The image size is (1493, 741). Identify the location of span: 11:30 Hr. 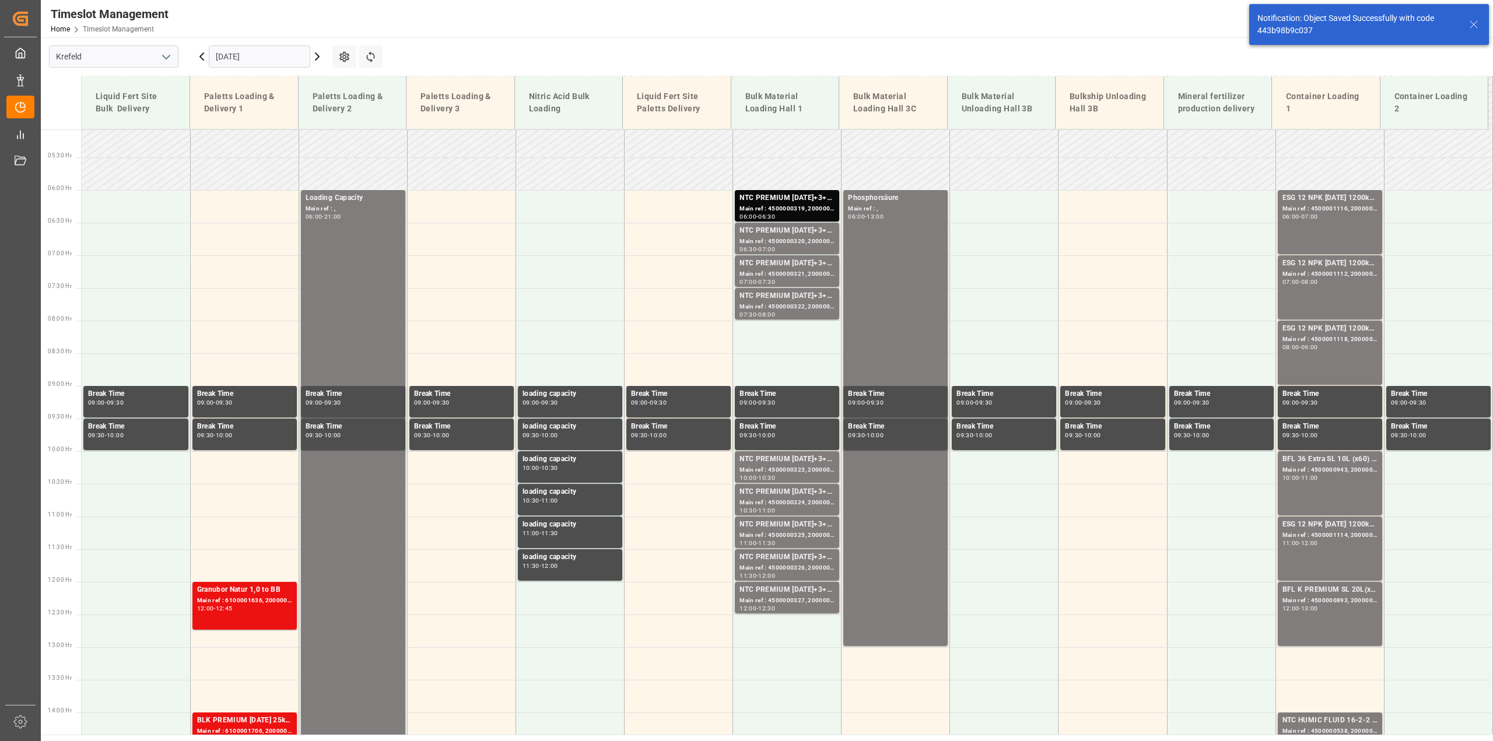
(59, 547).